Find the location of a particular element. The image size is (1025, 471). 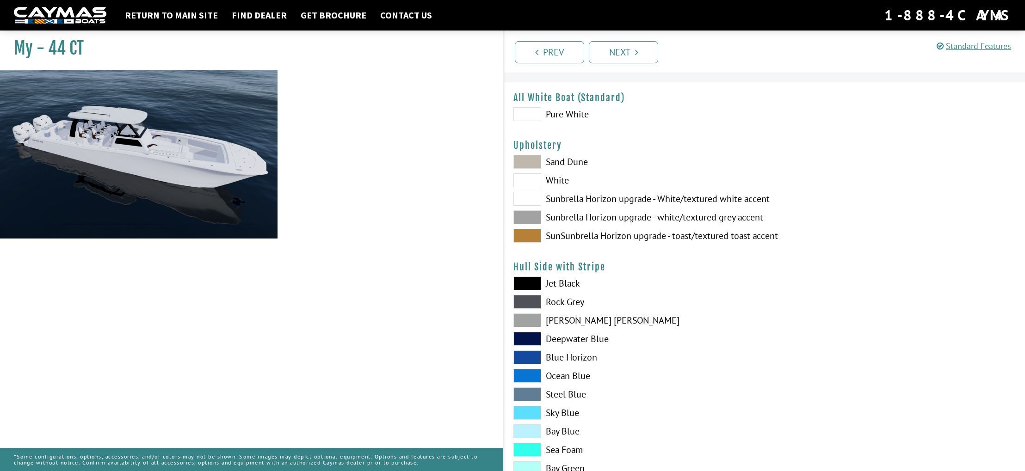

a: Get Brochure is located at coordinates (334, 15).